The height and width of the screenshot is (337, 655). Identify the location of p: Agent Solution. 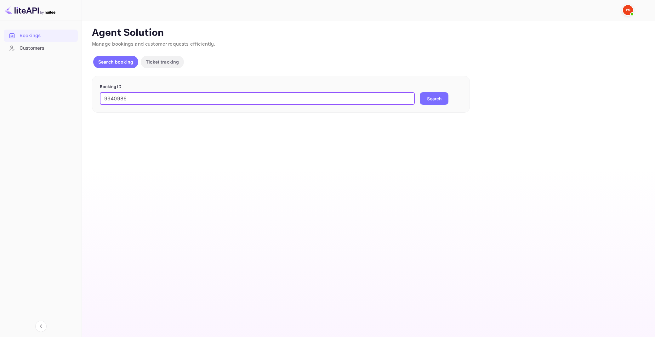
(368, 33).